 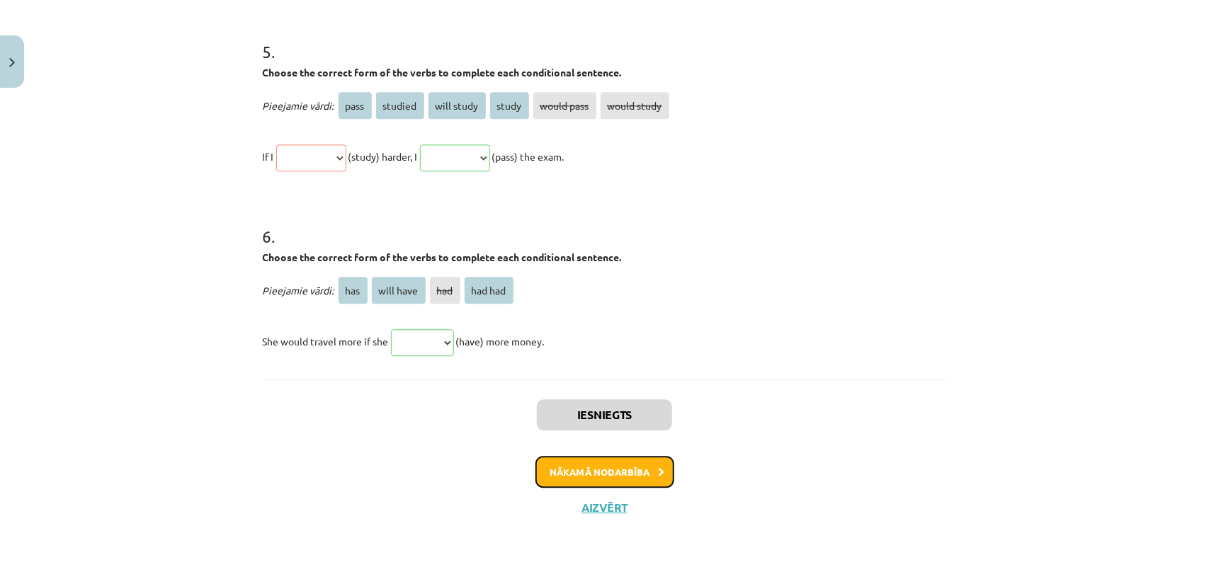 What do you see at coordinates (445, 290) in the screenshot?
I see `span: had` at bounding box center [445, 290].